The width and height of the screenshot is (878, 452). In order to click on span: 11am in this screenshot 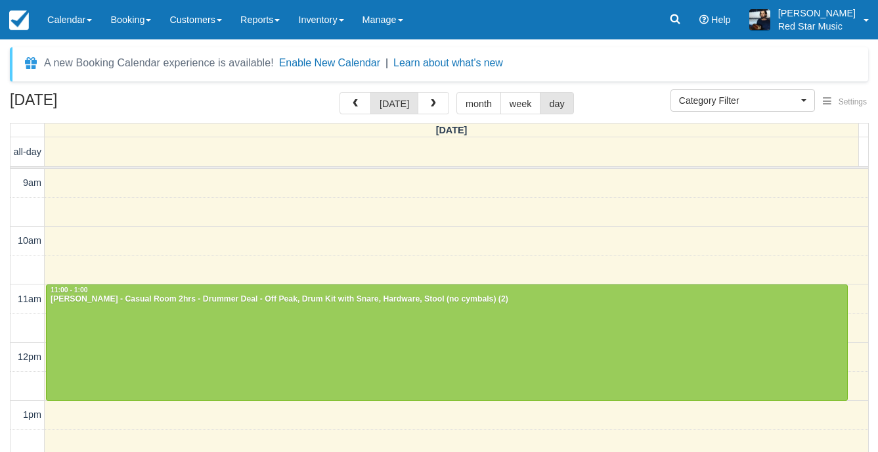, I will do `click(30, 299)`.